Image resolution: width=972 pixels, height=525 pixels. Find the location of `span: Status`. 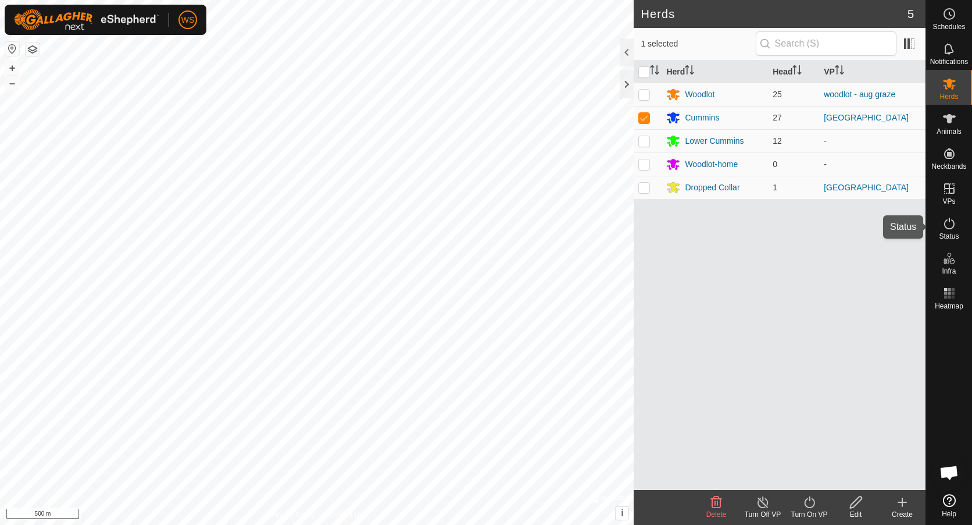

span: Status is located at coordinates (949, 236).